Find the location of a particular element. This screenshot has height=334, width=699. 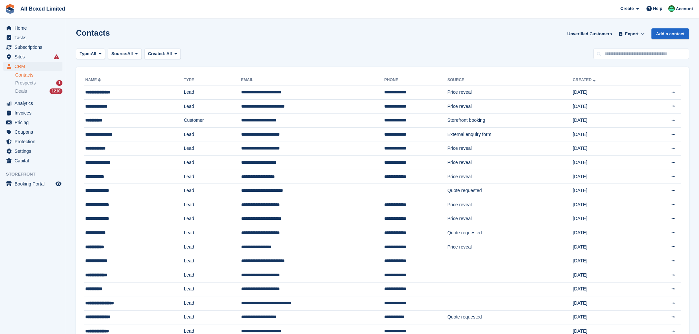

span: Invoices is located at coordinates (34, 113).